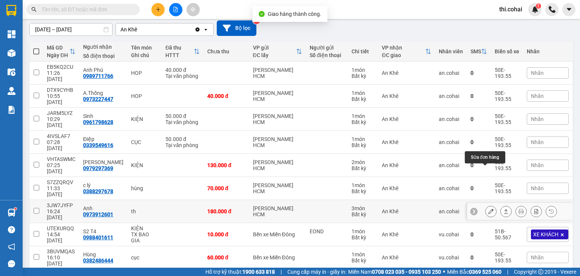 The image size is (580, 276). What do you see at coordinates (176, 9) in the screenshot?
I see `button: file-add` at bounding box center [176, 9].